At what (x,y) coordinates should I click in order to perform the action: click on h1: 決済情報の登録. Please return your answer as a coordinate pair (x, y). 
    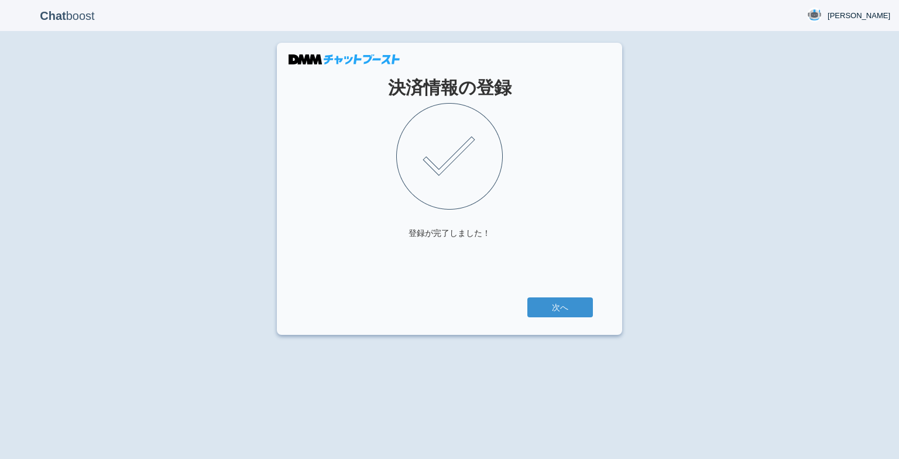
    Looking at the image, I should click on (449, 87).